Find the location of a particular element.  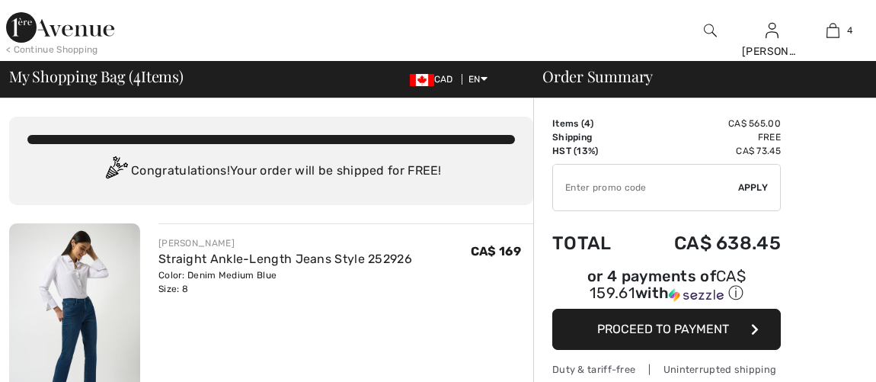

div: < Continue Shopping is located at coordinates (52, 50).